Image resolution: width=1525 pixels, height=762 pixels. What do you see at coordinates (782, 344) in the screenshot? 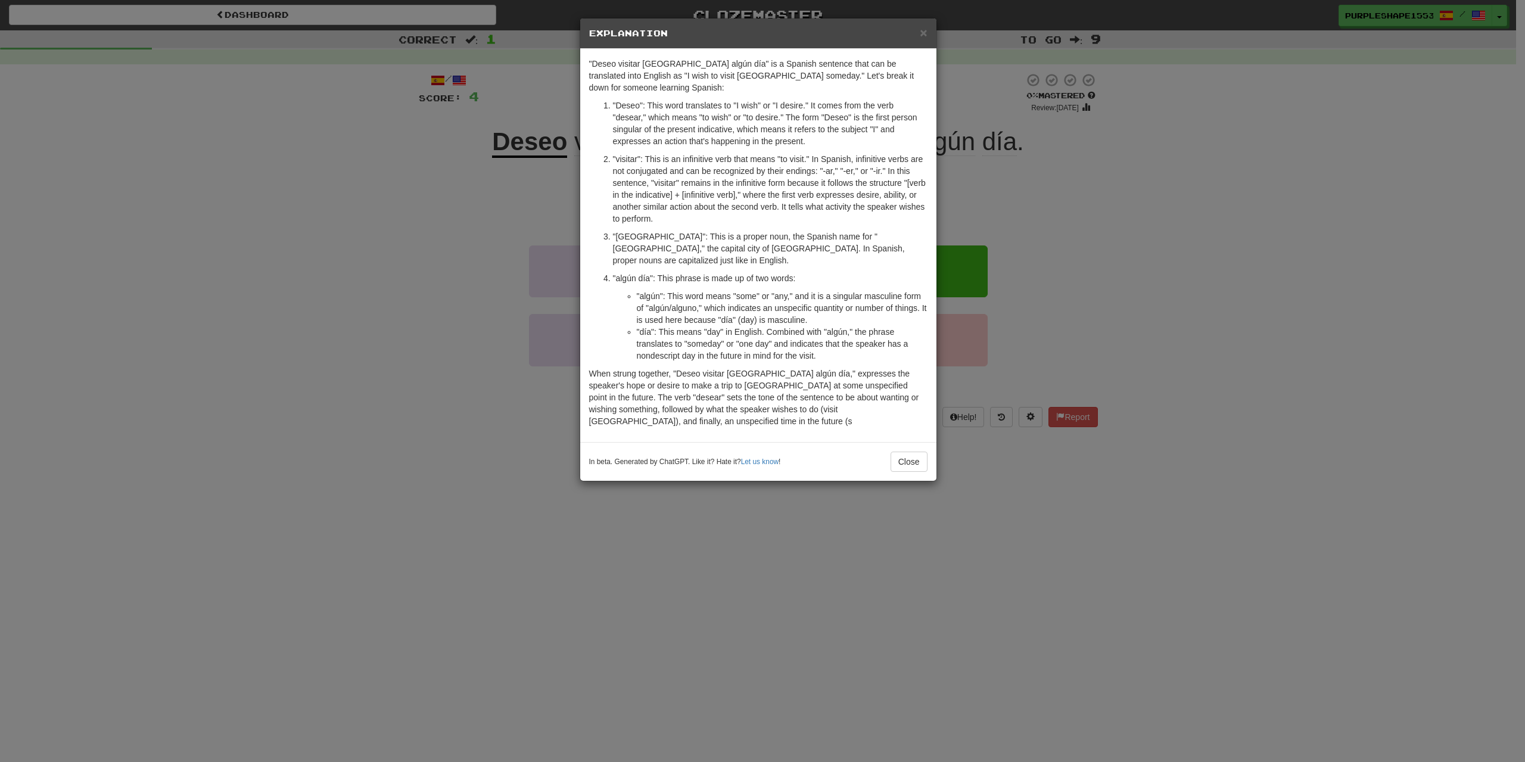
I see `li: "día": This means "day" in English. Combined with "algún," the phrase translates to "someday" or ...` at bounding box center [782, 344].